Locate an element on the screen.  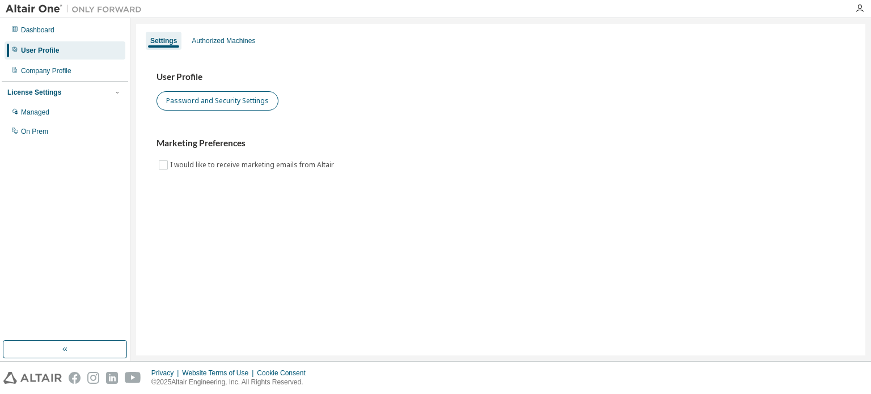
img: linkedin.svg is located at coordinates (112, 378).